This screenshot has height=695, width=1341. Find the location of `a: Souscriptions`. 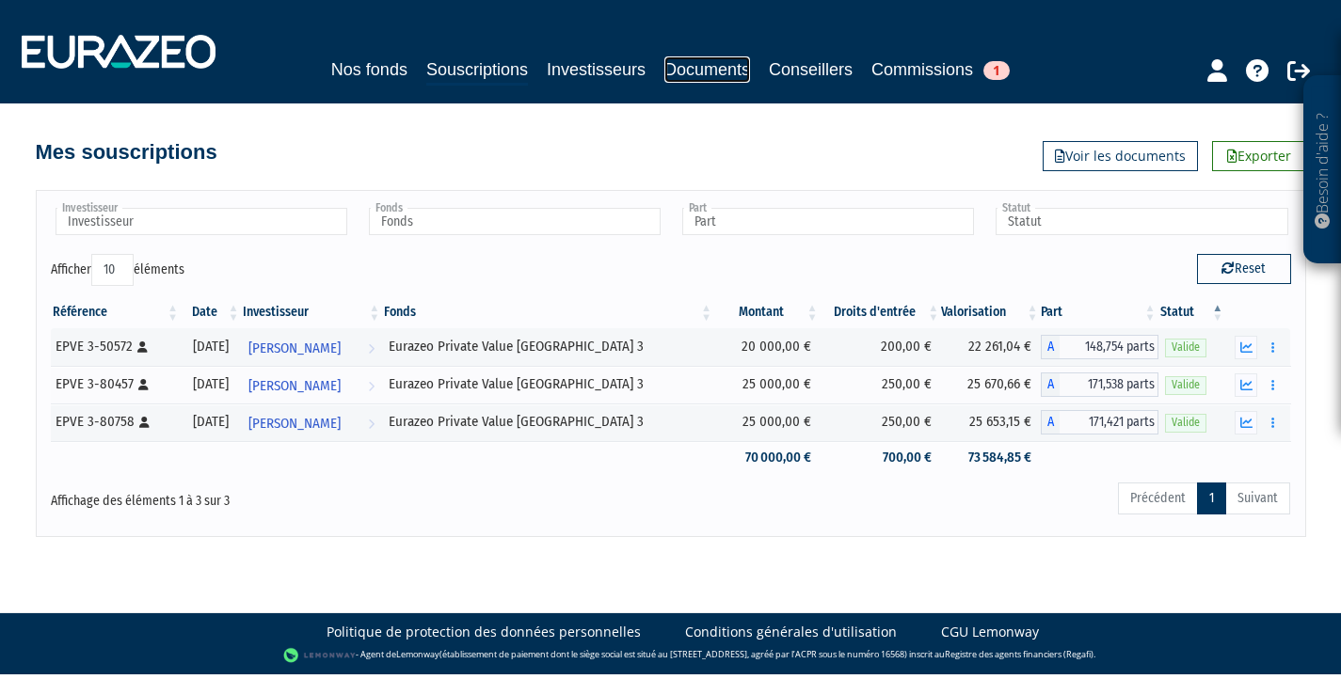

a: Souscriptions is located at coordinates (477, 71).